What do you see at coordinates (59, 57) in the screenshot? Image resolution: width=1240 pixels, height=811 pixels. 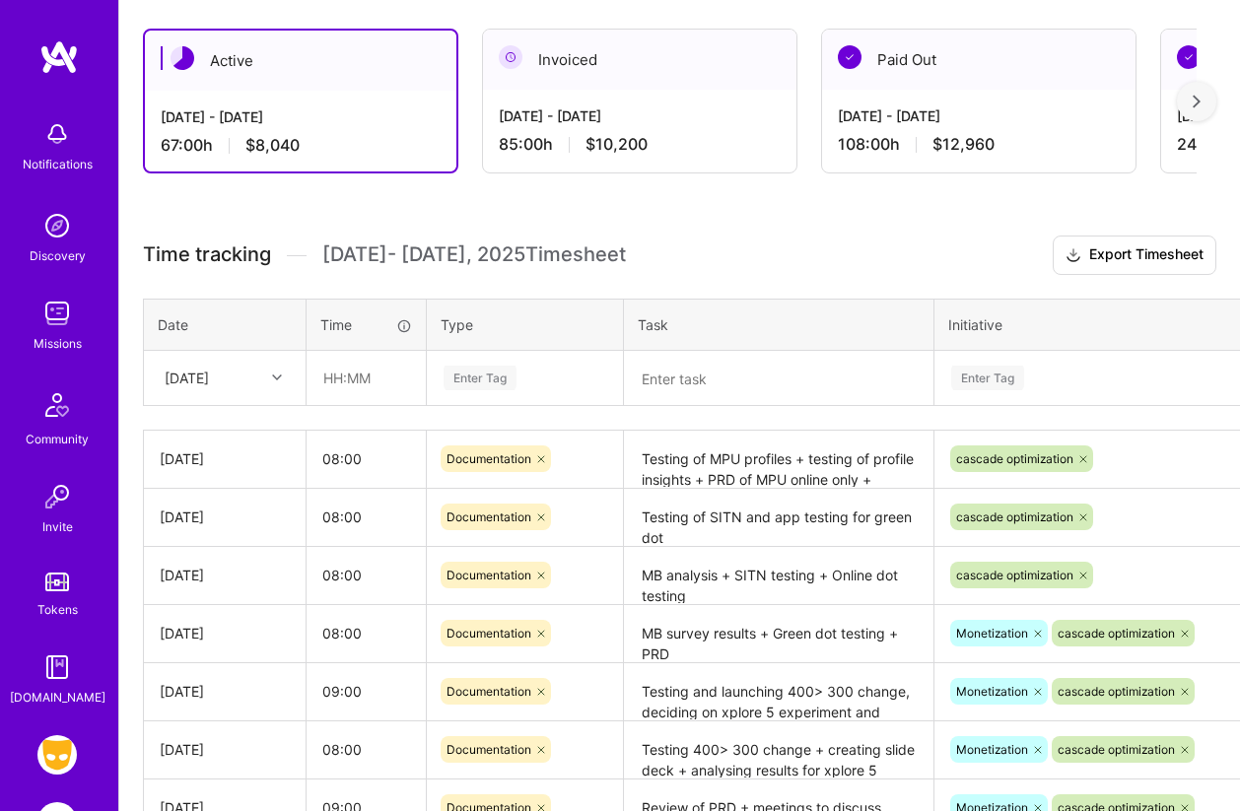 I see `img: logo` at bounding box center [59, 57].